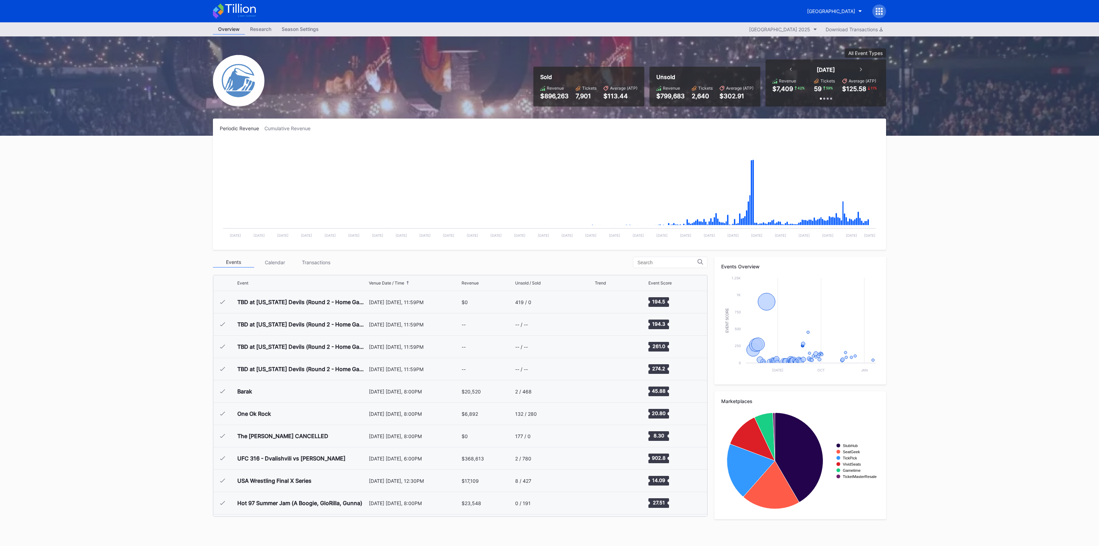  What do you see at coordinates (854, 89) in the screenshot?
I see `div: $125.58` at bounding box center [854, 89].